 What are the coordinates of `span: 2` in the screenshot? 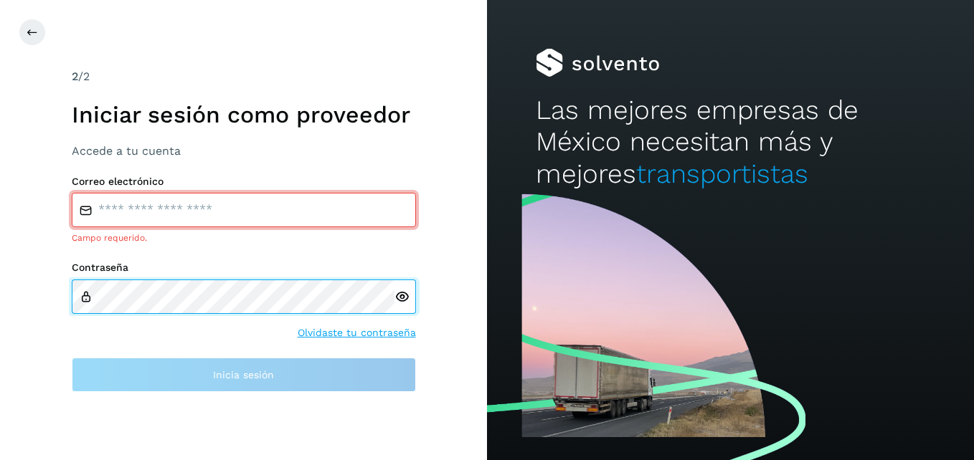 It's located at (75, 76).